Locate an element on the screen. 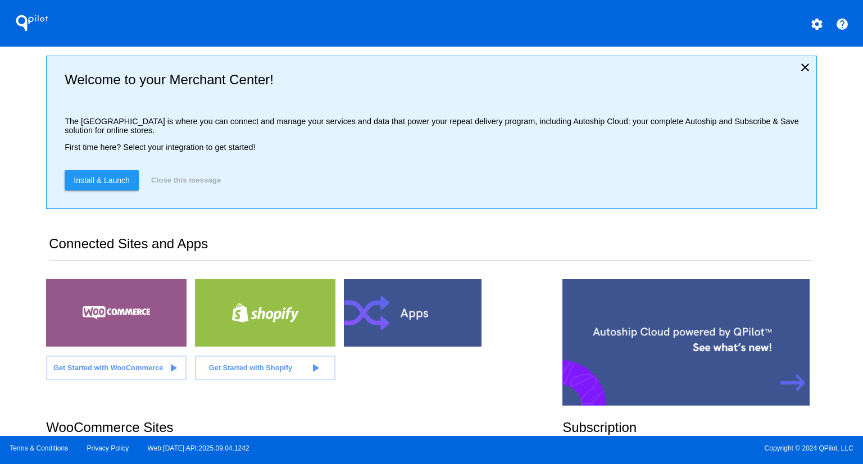 This screenshot has width=863, height=464. a: Install & Launch is located at coordinates (102, 180).